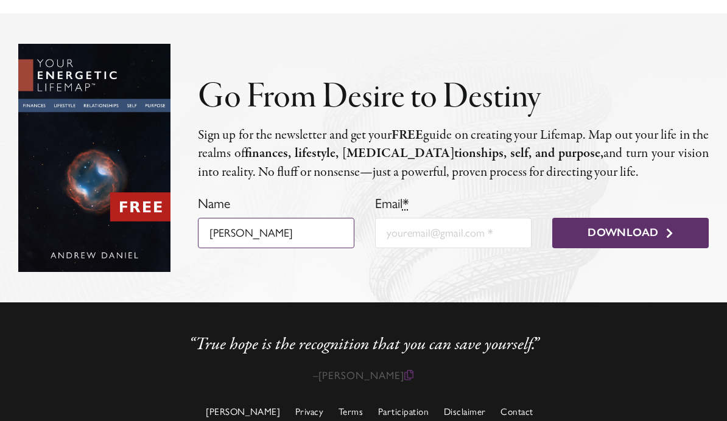  Describe the element at coordinates (392, 203) in the screenshot. I see `label: Email` at that location.